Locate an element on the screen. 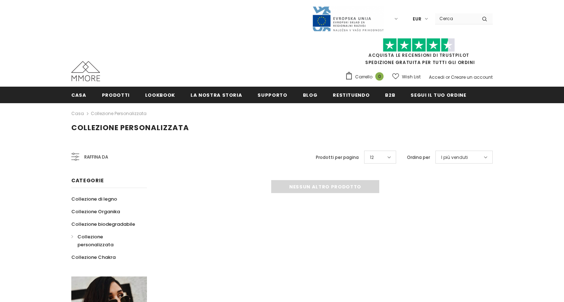 This screenshot has width=564, height=302. a: Lookbook is located at coordinates (160, 95).